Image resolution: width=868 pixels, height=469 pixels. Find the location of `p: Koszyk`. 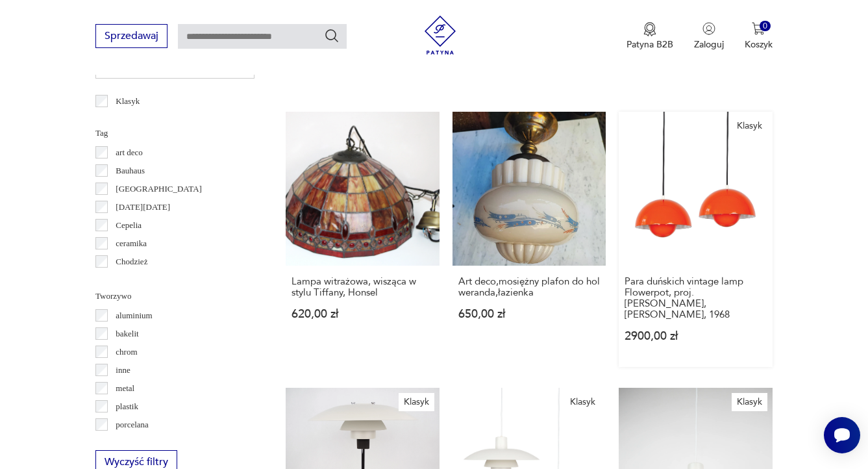

p: Koszyk is located at coordinates (758, 44).